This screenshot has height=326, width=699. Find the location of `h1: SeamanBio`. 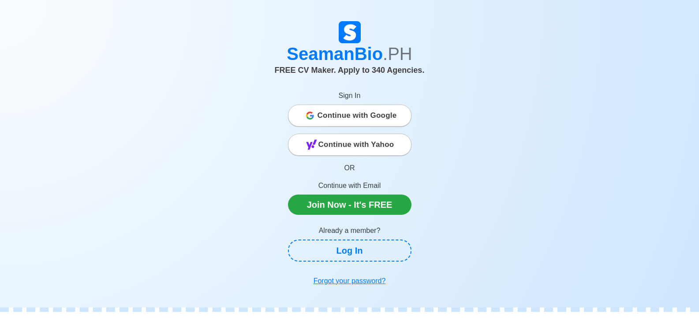

h1: SeamanBio is located at coordinates (350, 54).